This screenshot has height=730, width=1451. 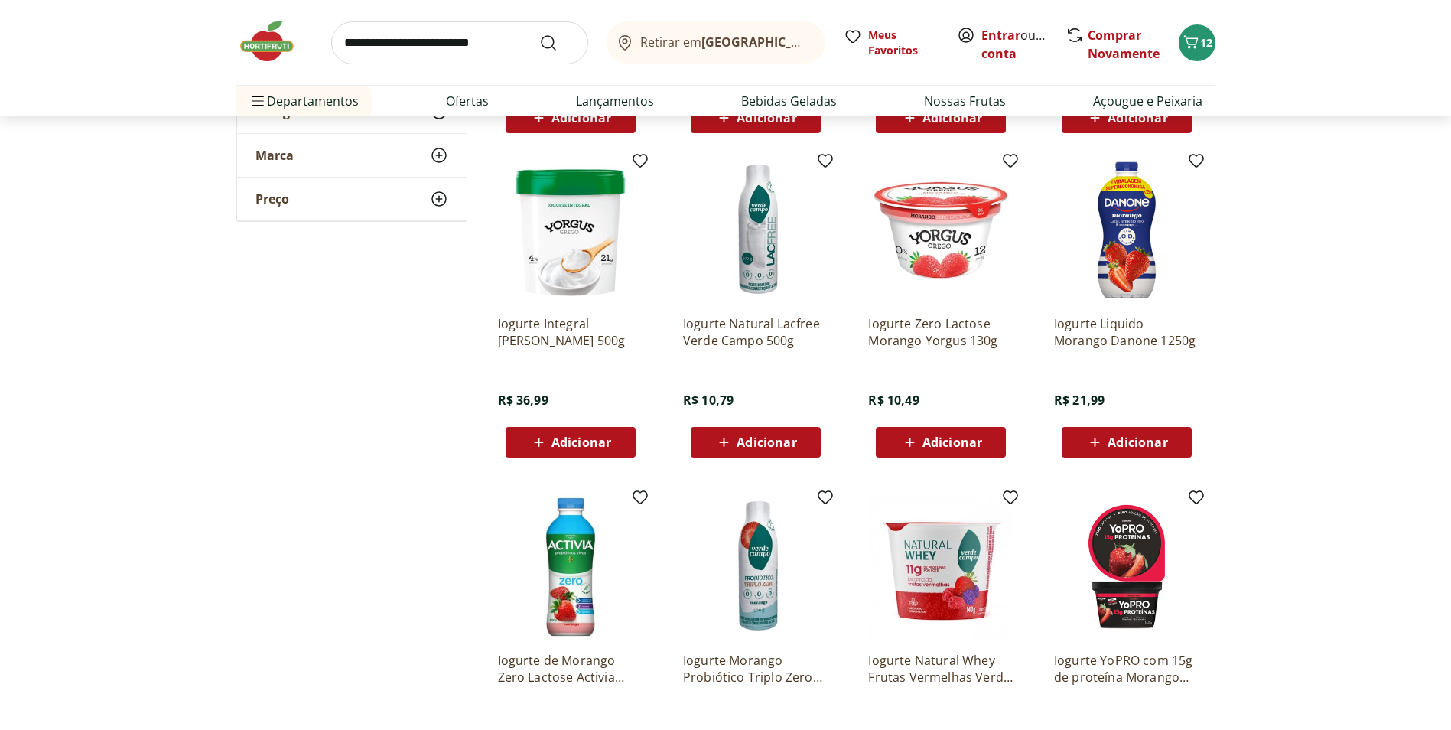 What do you see at coordinates (1206, 42) in the screenshot?
I see `span: 12` at bounding box center [1206, 42].